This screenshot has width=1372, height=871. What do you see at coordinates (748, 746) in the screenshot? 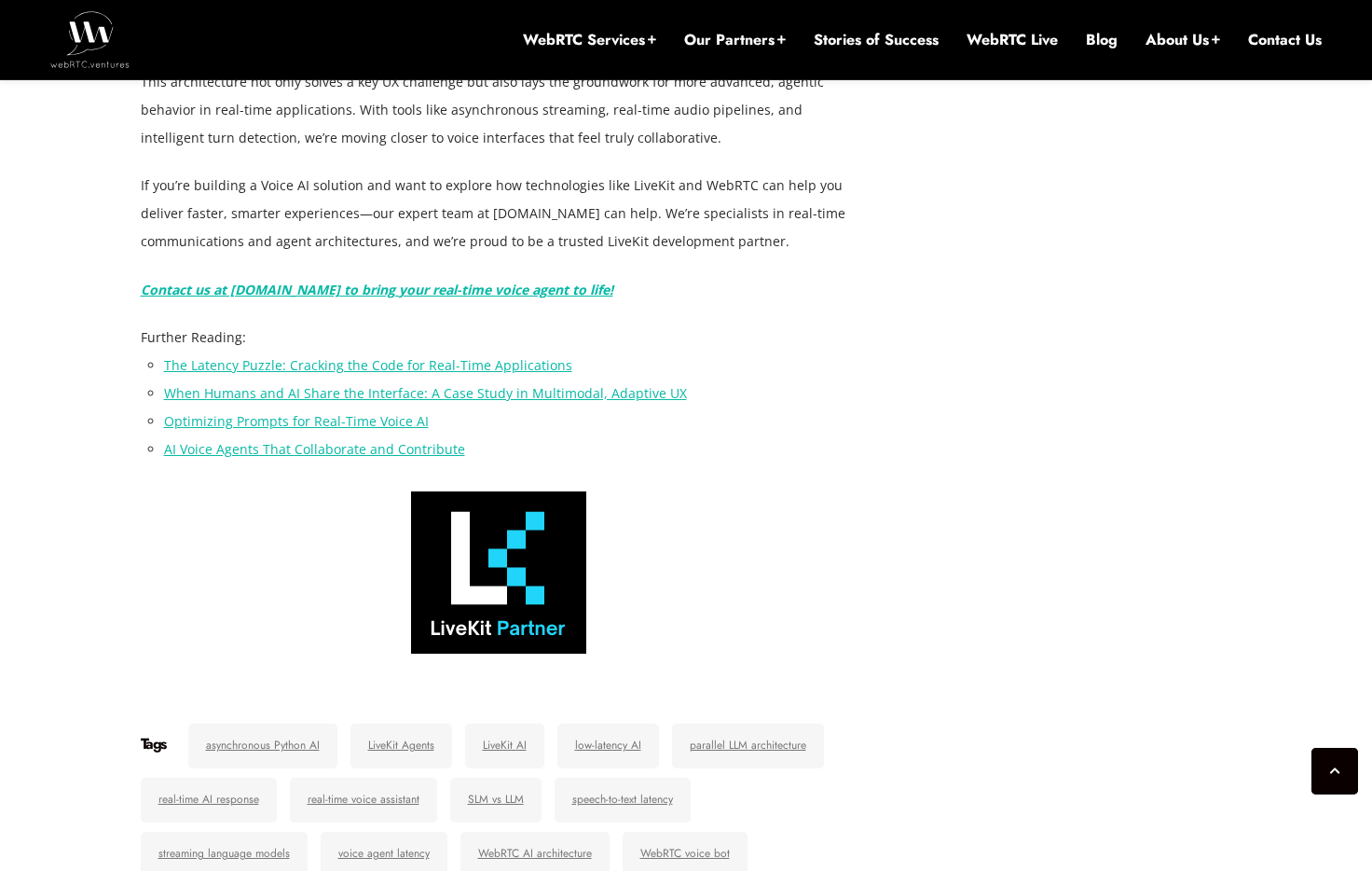
I see `a: parallel LLM architecture` at bounding box center [748, 746].